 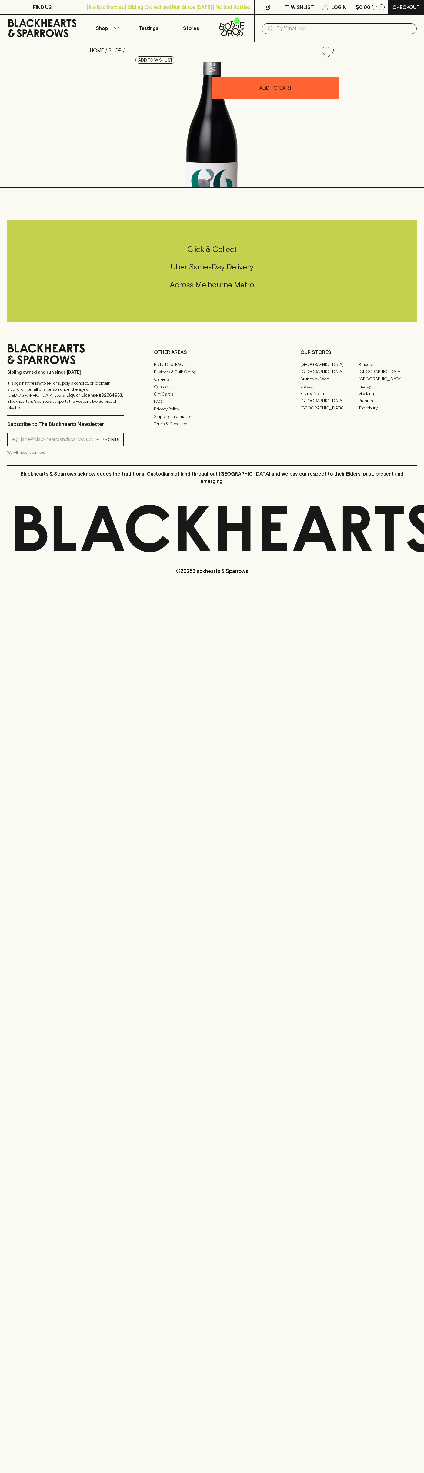 What do you see at coordinates (212, 477) in the screenshot?
I see `p: Blackhearts & Sparrows acknowledges the traditional Custodians of land throughout [GEOGRAPHIC_DAT...` at bounding box center [212, 477].